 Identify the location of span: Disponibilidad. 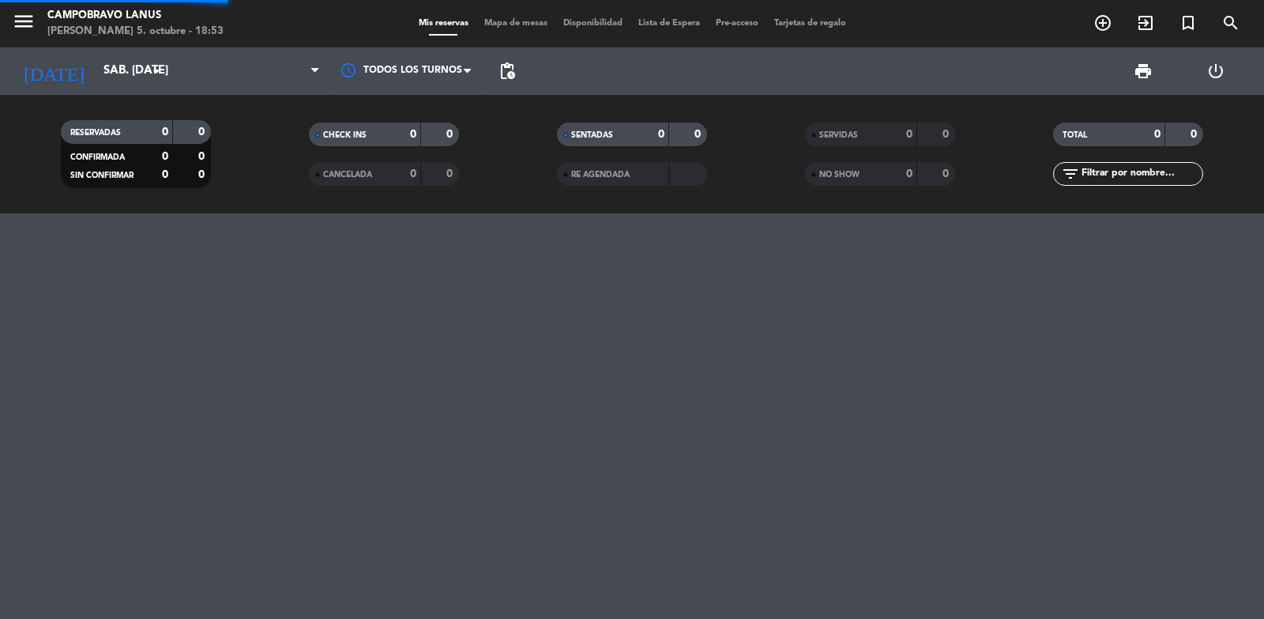
(592, 23).